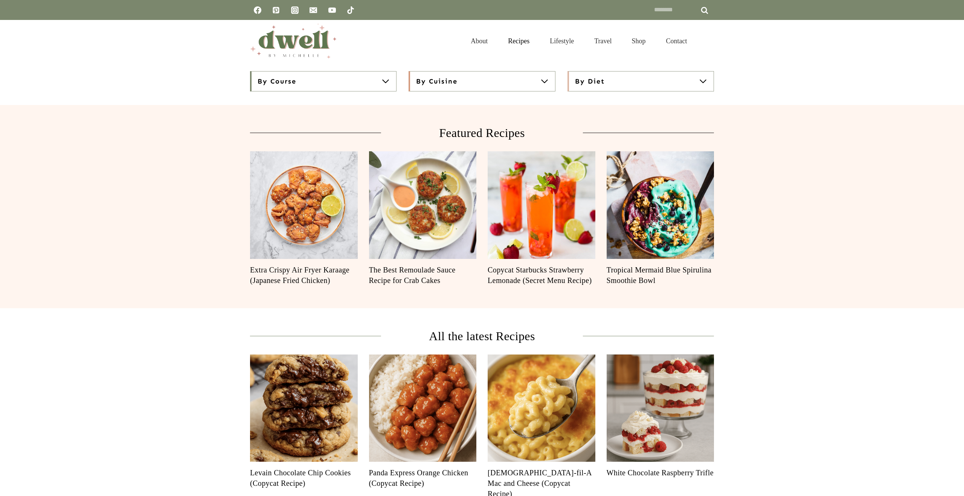  What do you see at coordinates (276, 10) in the screenshot?
I see `a: Pinterest` at bounding box center [276, 10].